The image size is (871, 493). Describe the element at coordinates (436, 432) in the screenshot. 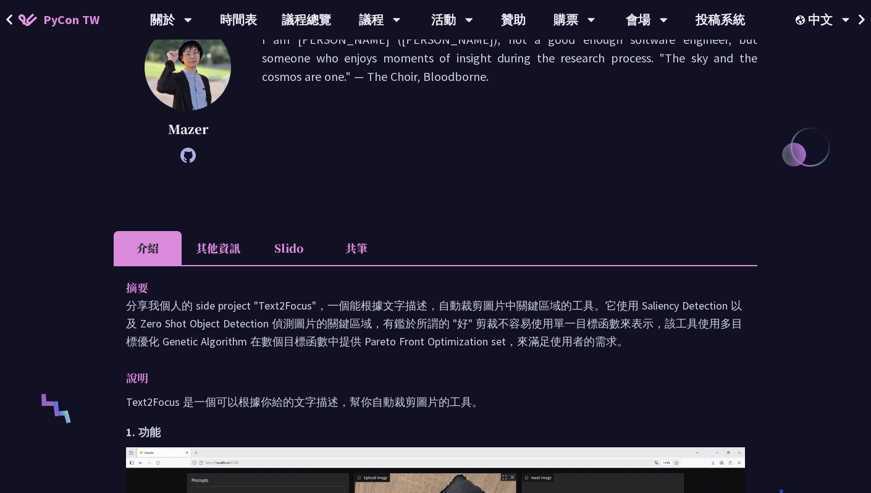

I see `h2: 1. 功能` at that location.